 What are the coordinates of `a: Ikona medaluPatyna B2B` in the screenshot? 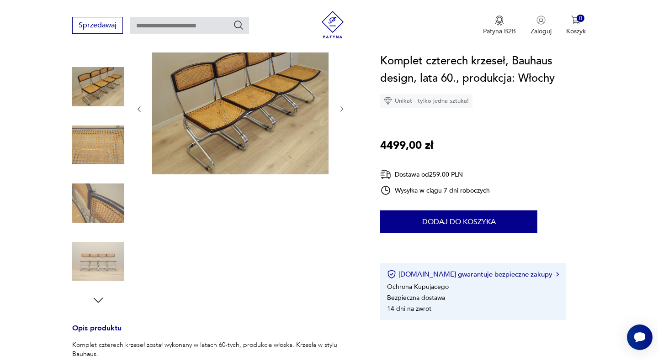 It's located at (499, 26).